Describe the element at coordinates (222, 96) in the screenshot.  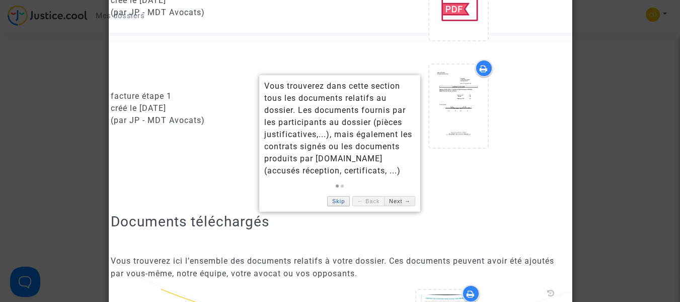
I see `div: facture étape 1` at that location.